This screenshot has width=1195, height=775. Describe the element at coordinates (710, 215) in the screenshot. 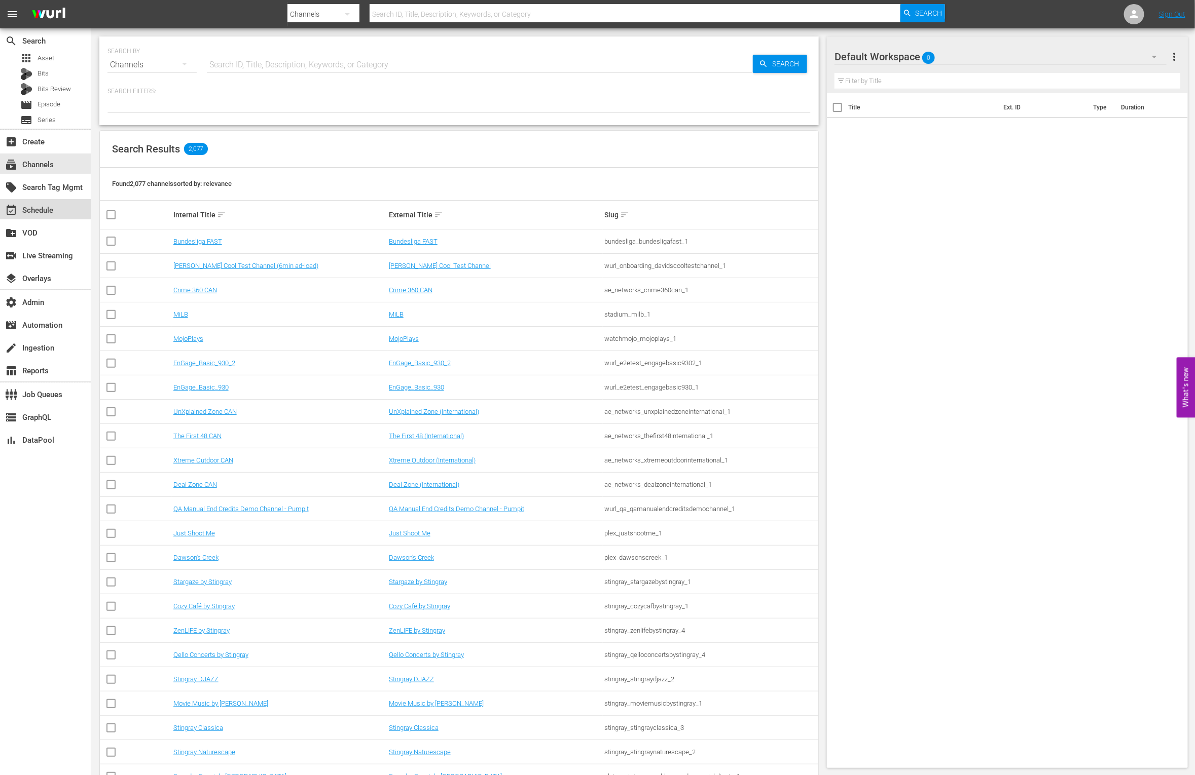

I see `div: Slug` at that location.